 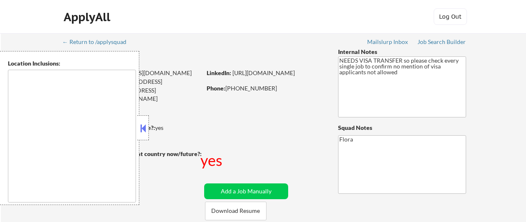 I want to click on div: ← Return to /applysquad, so click(x=98, y=42).